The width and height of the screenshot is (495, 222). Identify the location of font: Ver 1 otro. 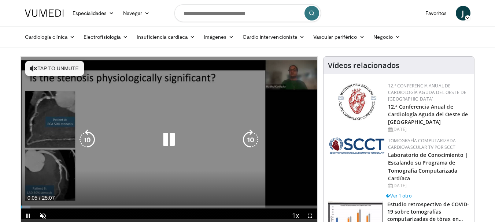
(401, 196).